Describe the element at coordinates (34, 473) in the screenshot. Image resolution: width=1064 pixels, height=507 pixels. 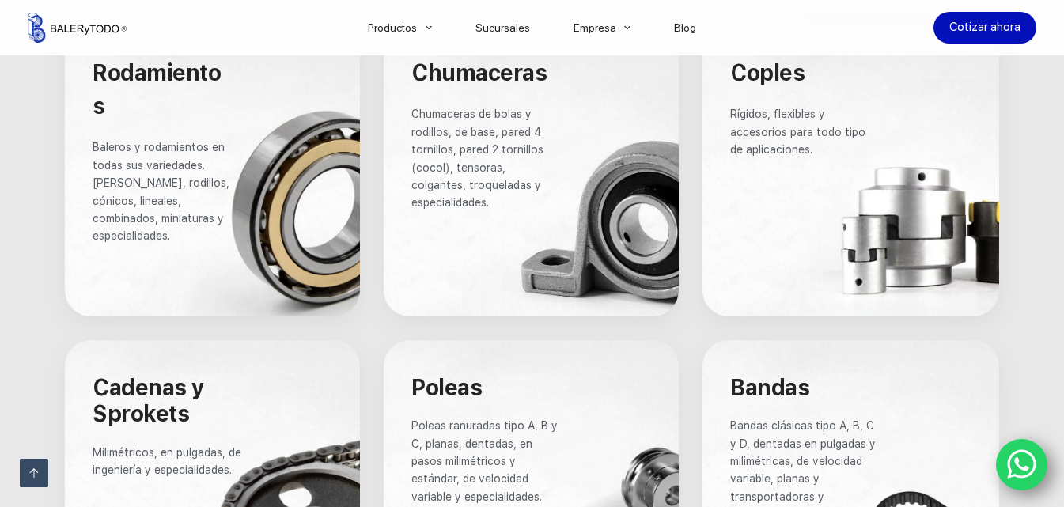
I see `a: Ir arriba` at that location.